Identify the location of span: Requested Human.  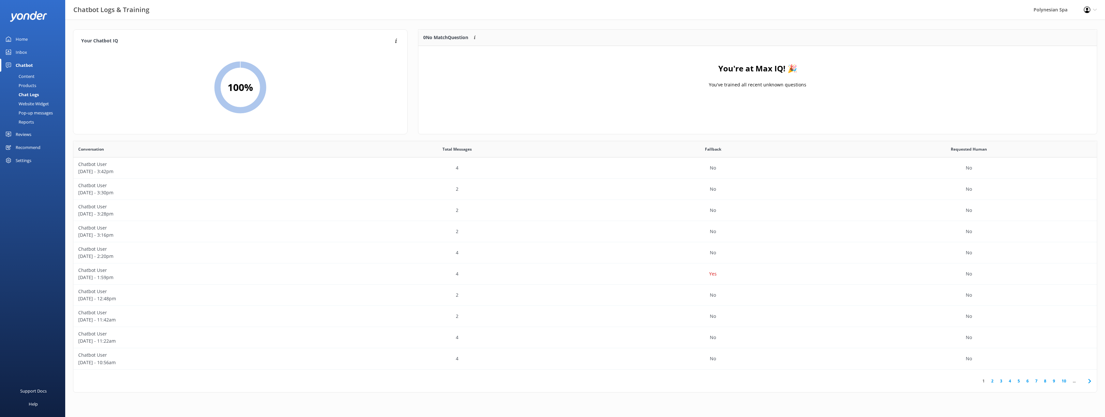
(969, 149).